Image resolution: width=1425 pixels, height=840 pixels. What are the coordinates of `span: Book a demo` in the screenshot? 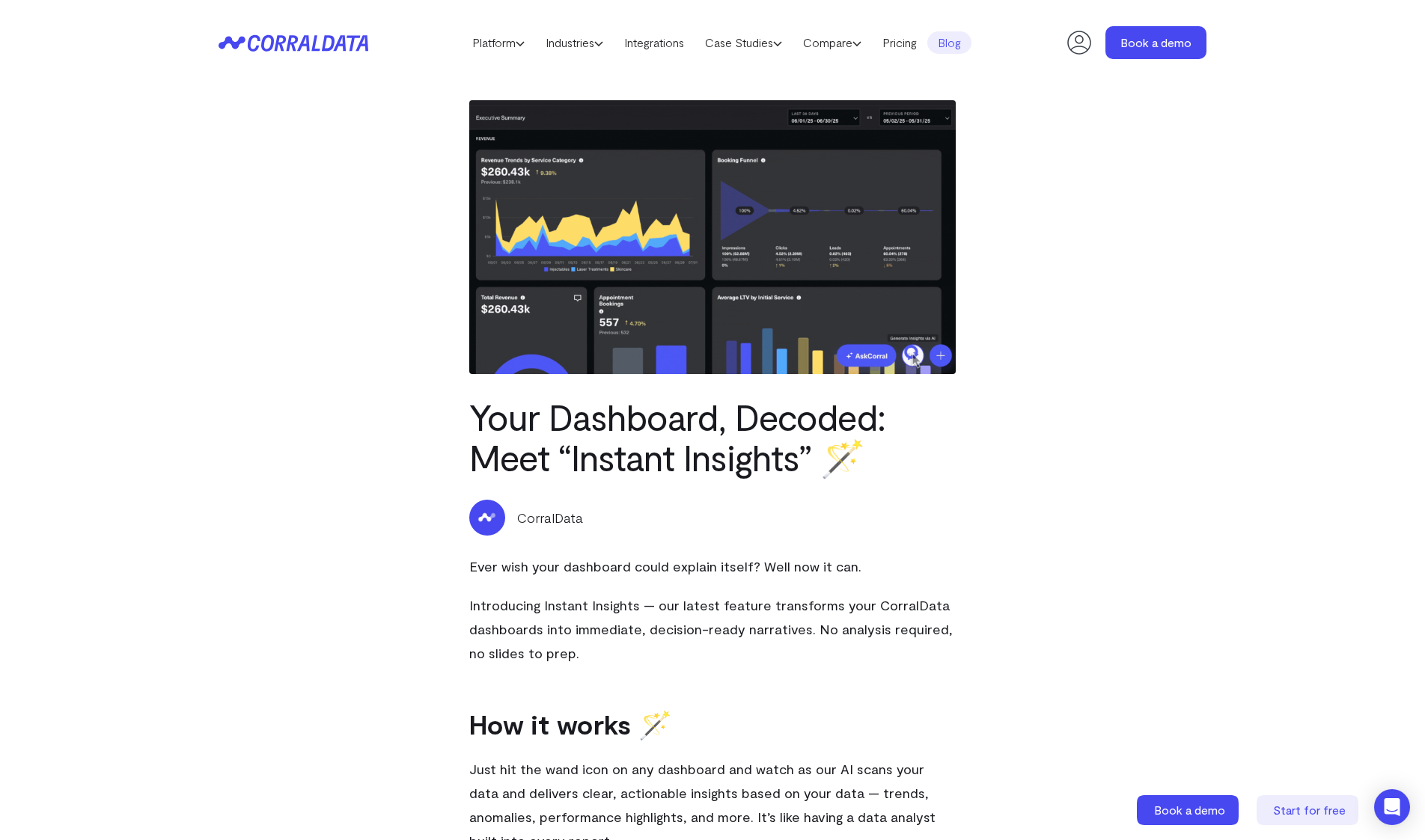 It's located at (1189, 809).